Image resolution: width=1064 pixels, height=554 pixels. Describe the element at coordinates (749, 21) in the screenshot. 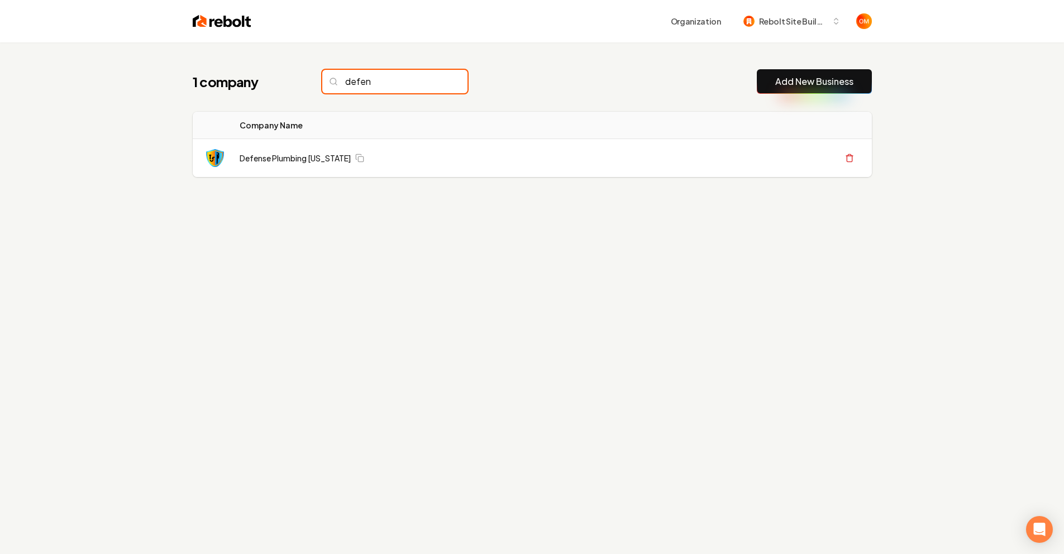

I see `img: Rebolt Site Builder` at that location.